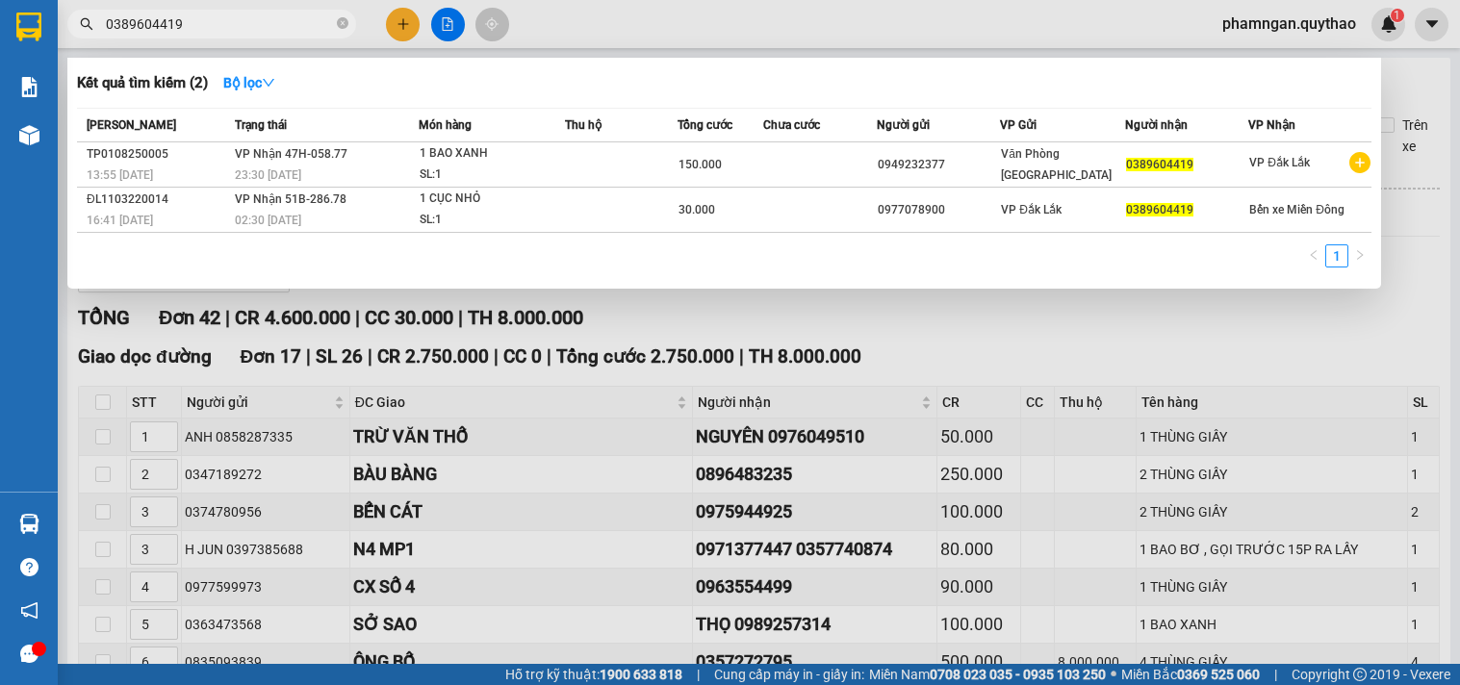 This screenshot has width=1460, height=685. Describe the element at coordinates (219, 24) in the screenshot. I see `input: Tìm tên, số ĐT hoặc mã đơn` at that location.